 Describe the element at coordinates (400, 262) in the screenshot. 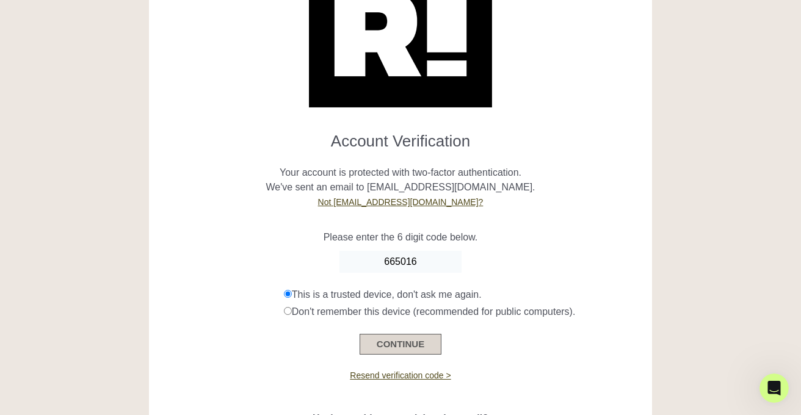

I see `input: Enter Code` at that location.